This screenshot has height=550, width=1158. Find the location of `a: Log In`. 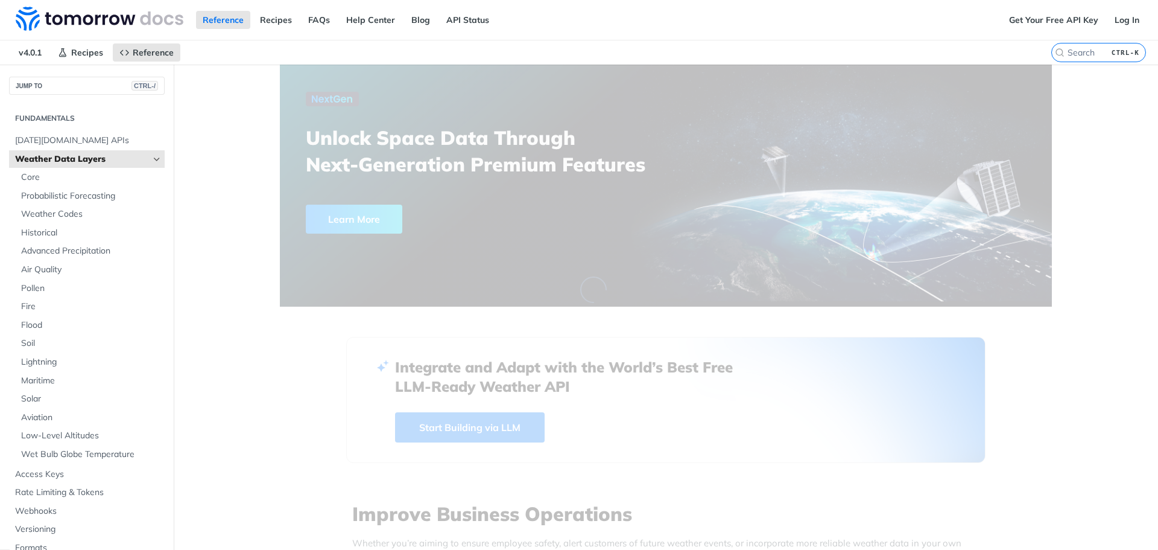

a: Log In is located at coordinates (1127, 20).